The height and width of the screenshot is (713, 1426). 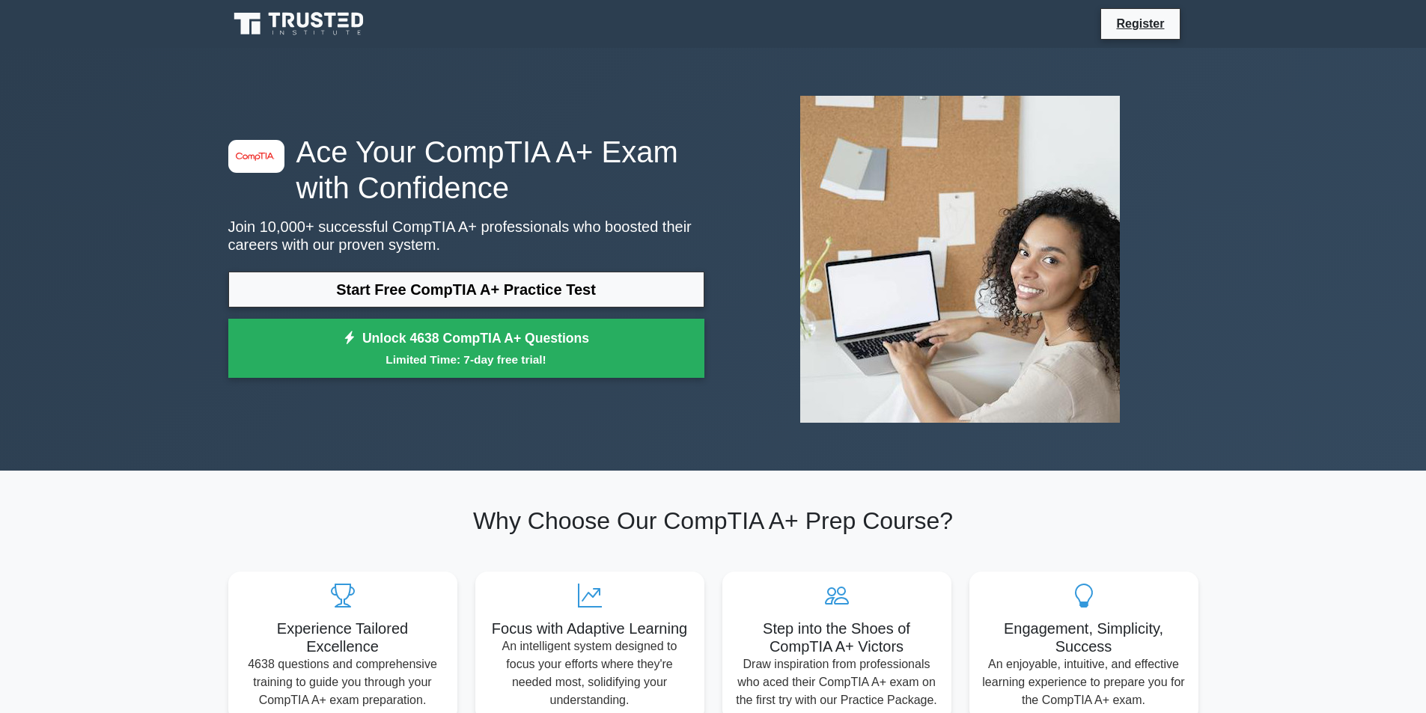 What do you see at coordinates (590, 629) in the screenshot?
I see `h5: Focus with Adaptive Learning` at bounding box center [590, 629].